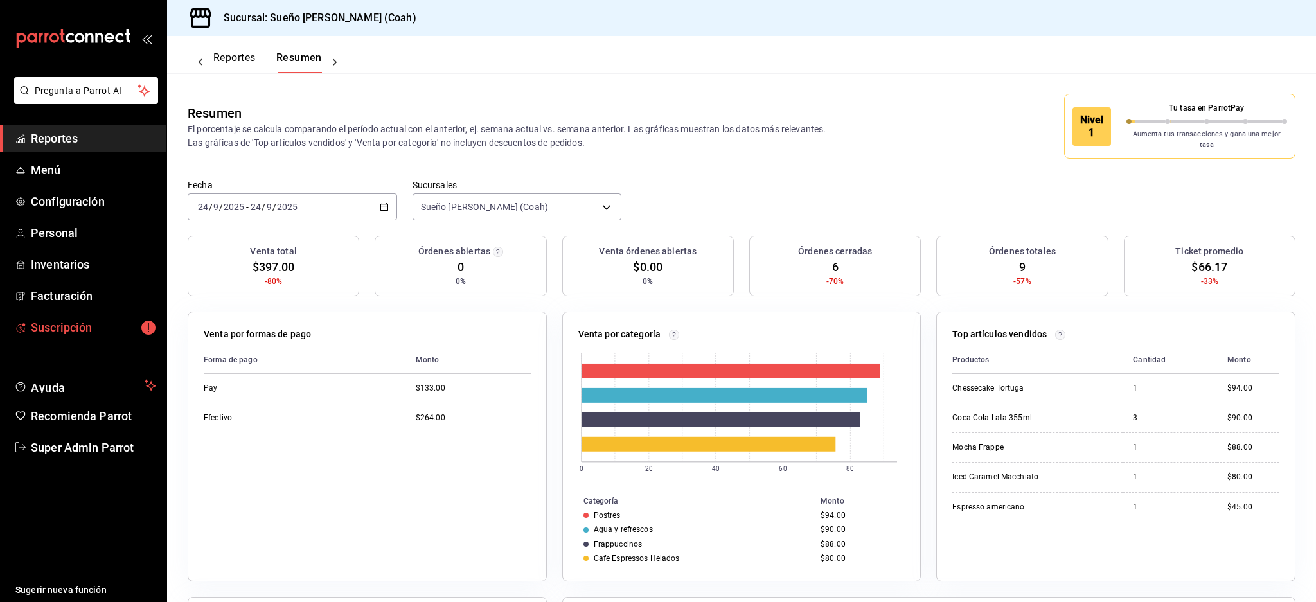  I want to click on div: Mocha Frappe, so click(1016, 447).